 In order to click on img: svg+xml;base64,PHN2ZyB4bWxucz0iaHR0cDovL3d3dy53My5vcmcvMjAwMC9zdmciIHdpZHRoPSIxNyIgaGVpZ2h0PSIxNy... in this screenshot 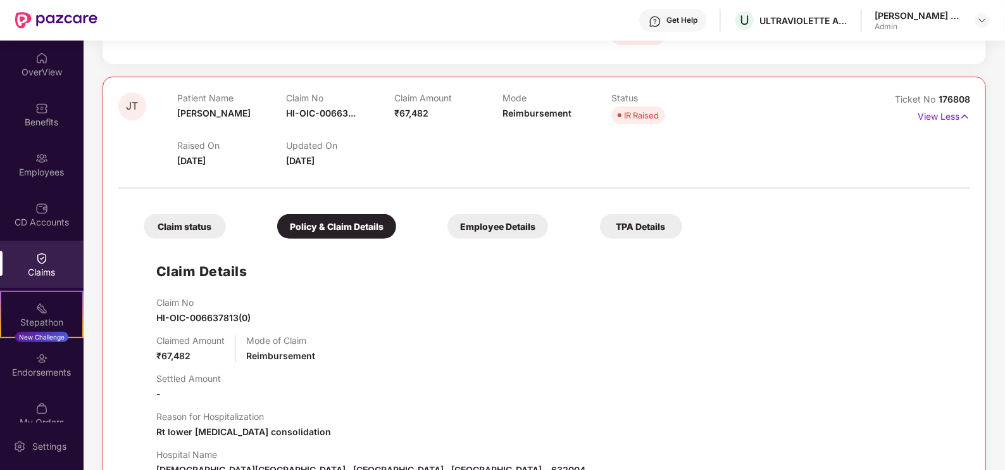, I will do `click(965, 116)`.